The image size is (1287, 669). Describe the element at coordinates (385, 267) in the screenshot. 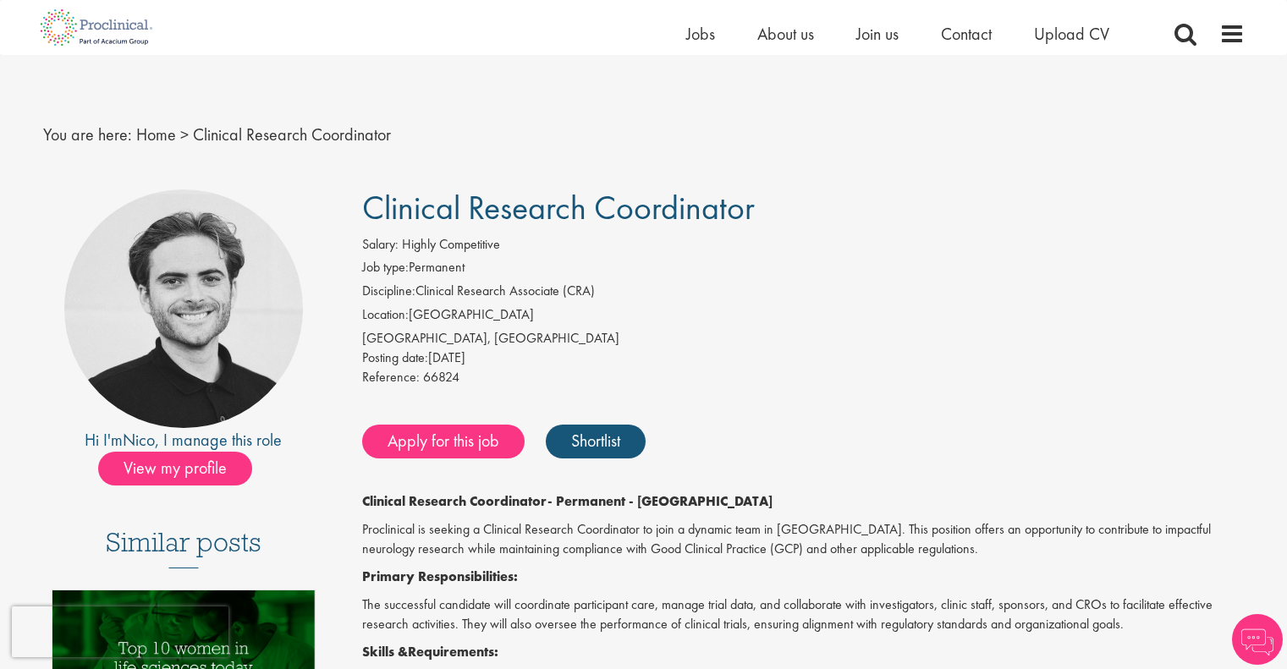

I see `label: Job type:` at that location.